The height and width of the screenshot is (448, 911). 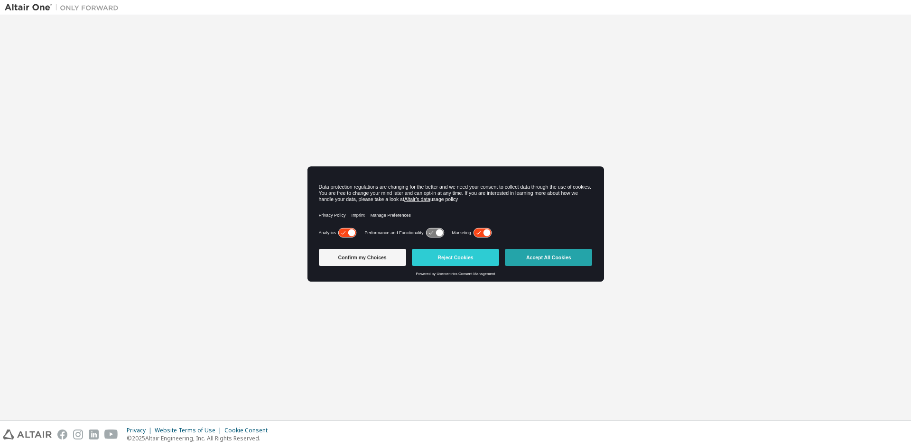 I want to click on img: youtube.svg, so click(x=111, y=435).